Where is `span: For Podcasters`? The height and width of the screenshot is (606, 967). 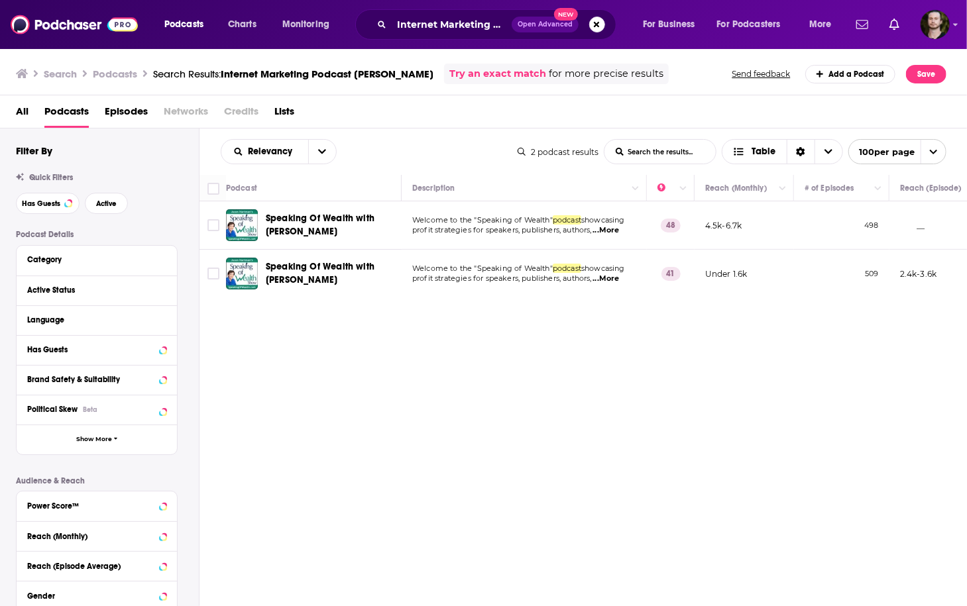
span: For Podcasters is located at coordinates (749, 25).